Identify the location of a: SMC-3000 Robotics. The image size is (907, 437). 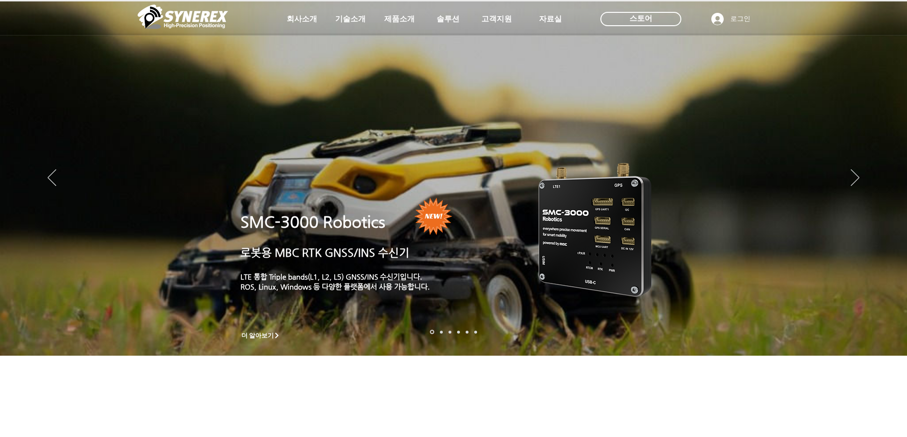
(313, 222).